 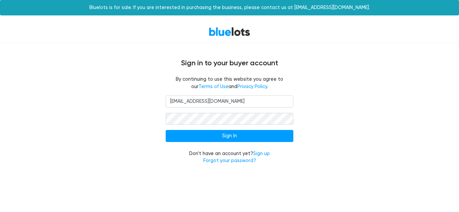 What do you see at coordinates (229, 32) in the screenshot?
I see `a: BlueLots` at bounding box center [229, 32].